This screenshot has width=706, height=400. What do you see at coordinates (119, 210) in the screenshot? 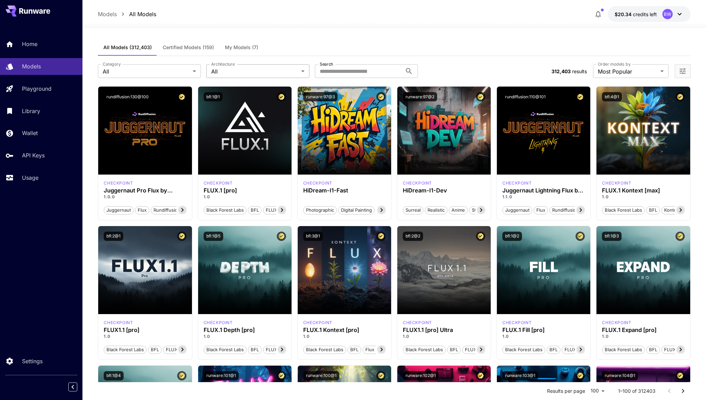
I see `button: juggernaut` at bounding box center [119, 210].